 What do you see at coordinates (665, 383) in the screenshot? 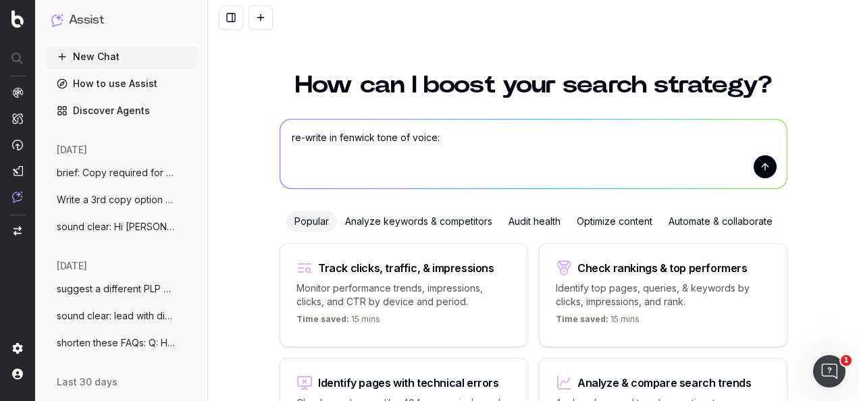
I see `div: Analyze & compare search trends` at bounding box center [665, 383].